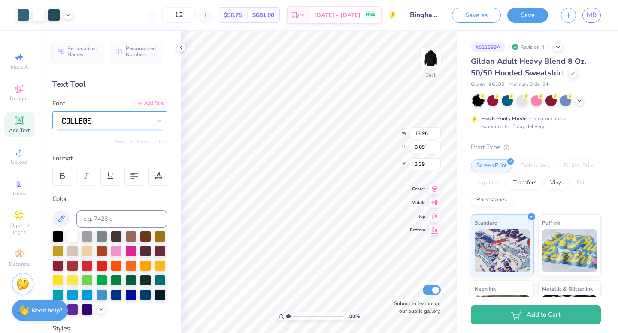 The width and height of the screenshot is (618, 333). Describe the element at coordinates (19, 194) in the screenshot. I see `span: Greek` at that location.